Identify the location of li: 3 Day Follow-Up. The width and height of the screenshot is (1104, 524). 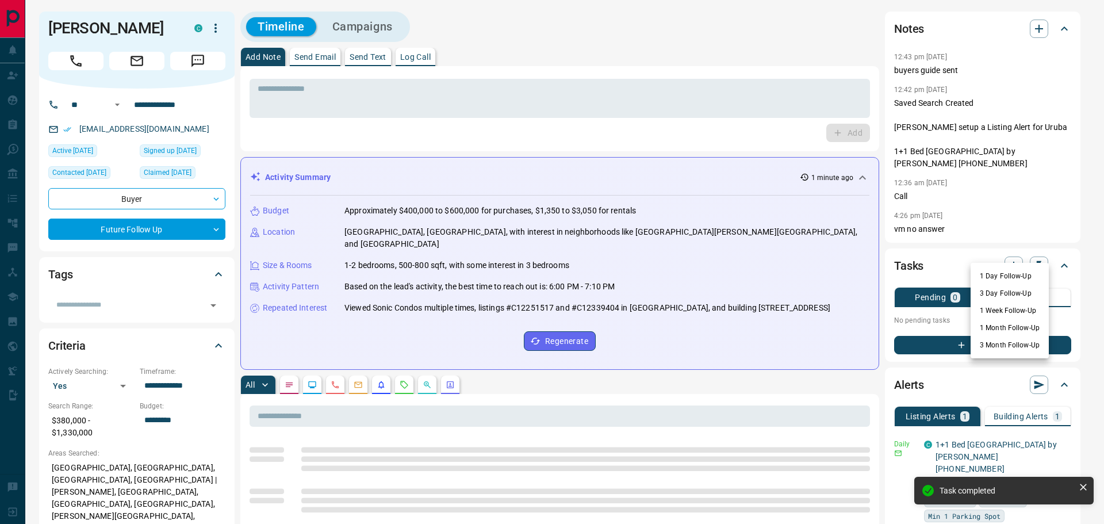
(1010, 293).